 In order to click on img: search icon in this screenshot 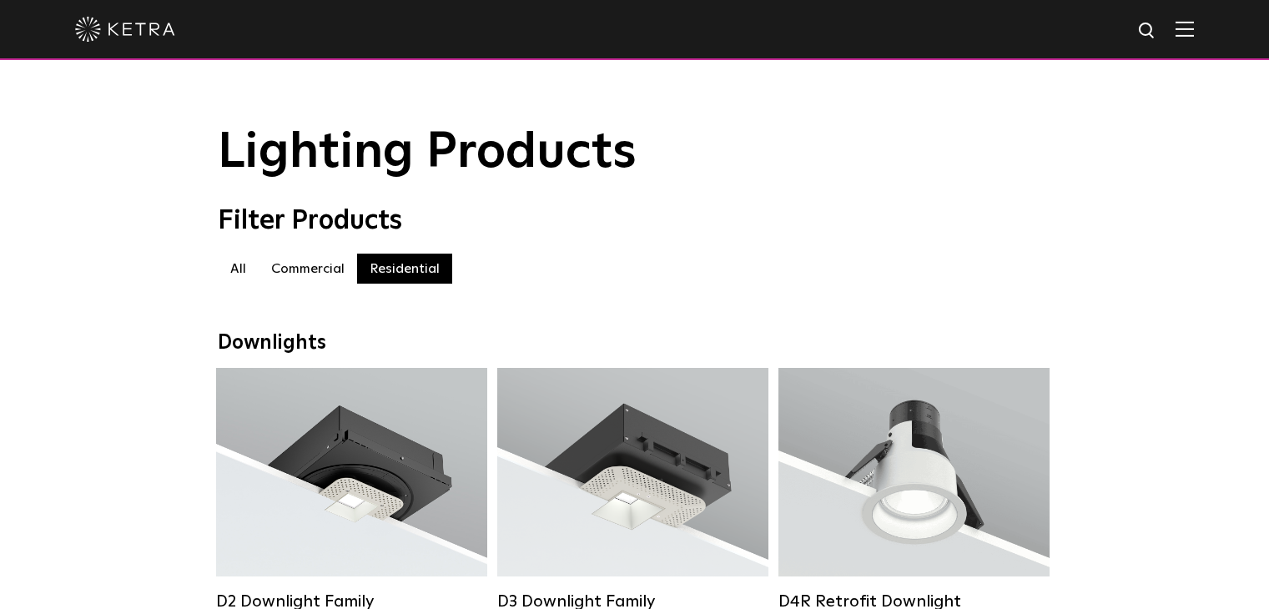, I will do `click(1147, 31)`.